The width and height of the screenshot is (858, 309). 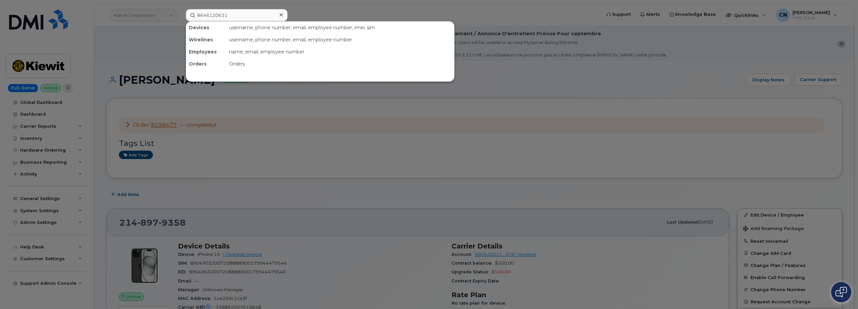 I want to click on div: Employees, so click(x=206, y=52).